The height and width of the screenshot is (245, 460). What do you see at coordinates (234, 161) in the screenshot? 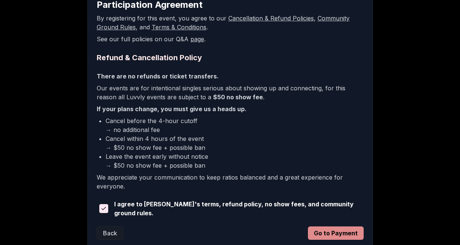
I see `li: Leave the event early without notice → $50 no show fee + possible ban` at bounding box center [234, 161].